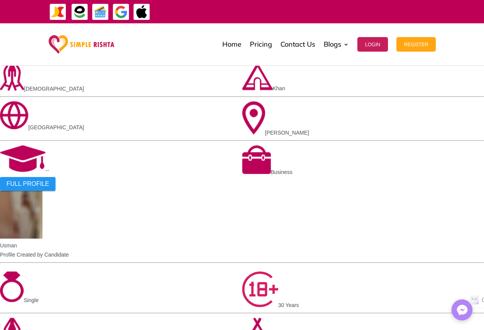 The width and height of the screenshot is (484, 330). Describe the element at coordinates (462, 310) in the screenshot. I see `img: Messenger` at that location.